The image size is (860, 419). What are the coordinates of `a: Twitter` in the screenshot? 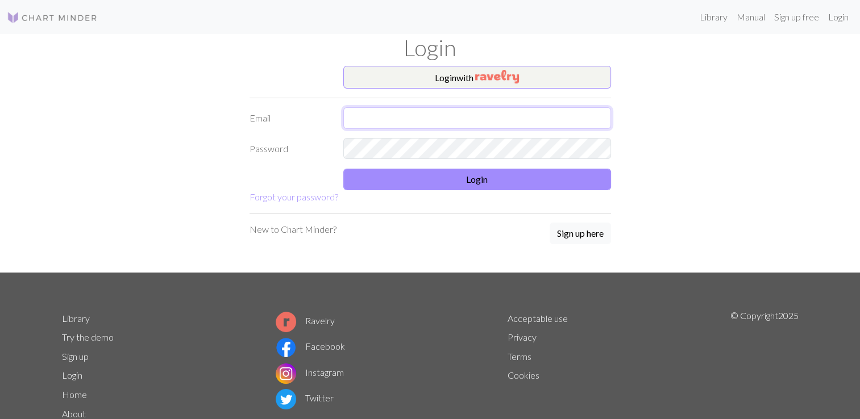 It's located at (305, 398).